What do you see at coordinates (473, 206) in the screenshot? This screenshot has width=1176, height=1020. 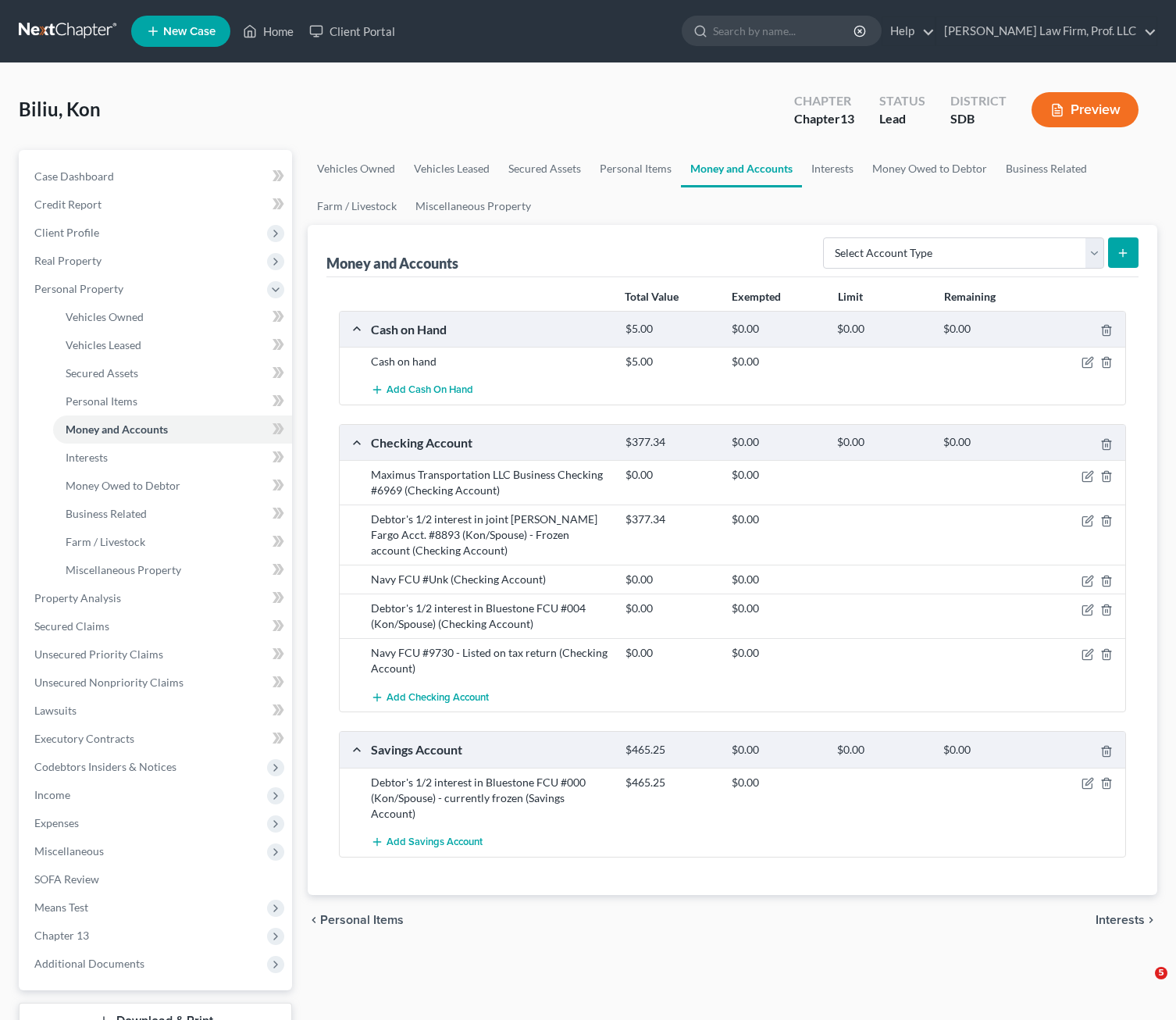 I see `a: Miscellaneous Property` at bounding box center [473, 206].